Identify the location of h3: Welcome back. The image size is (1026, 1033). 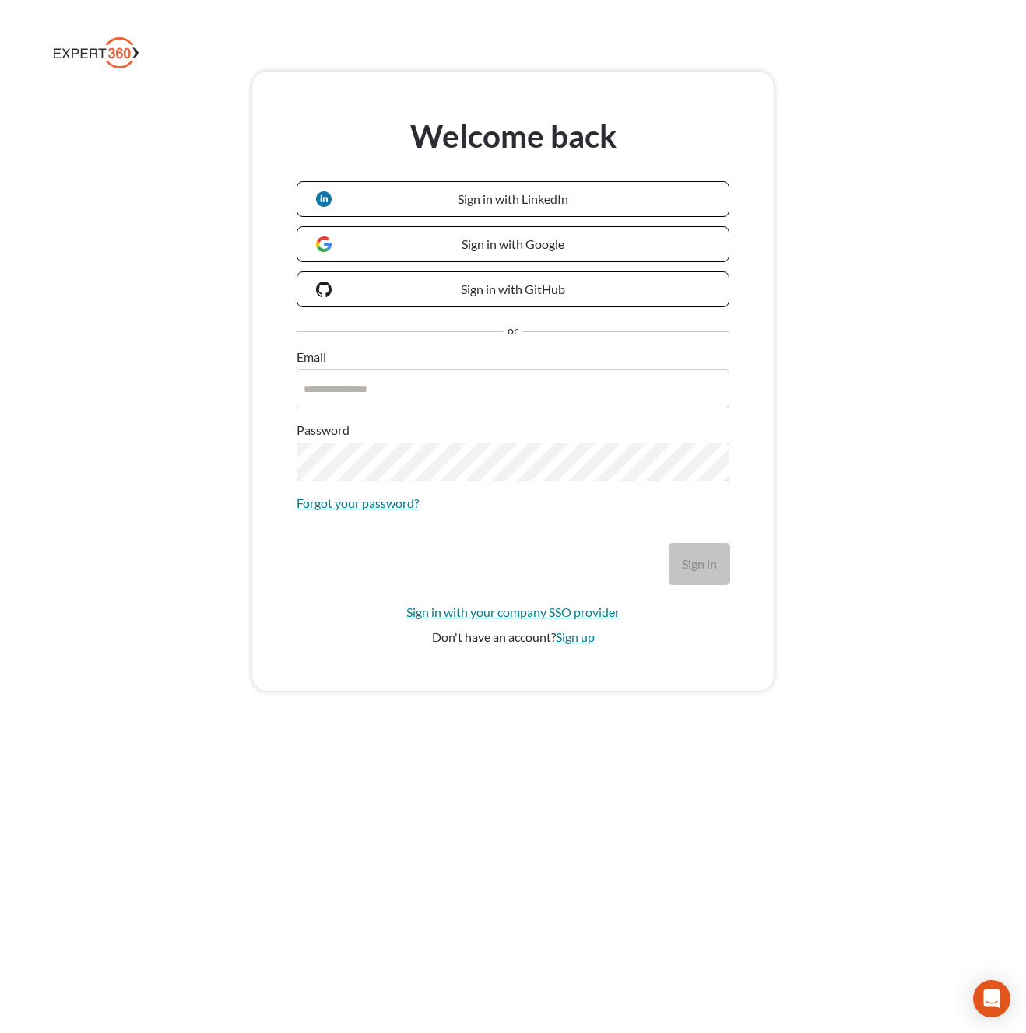
(513, 136).